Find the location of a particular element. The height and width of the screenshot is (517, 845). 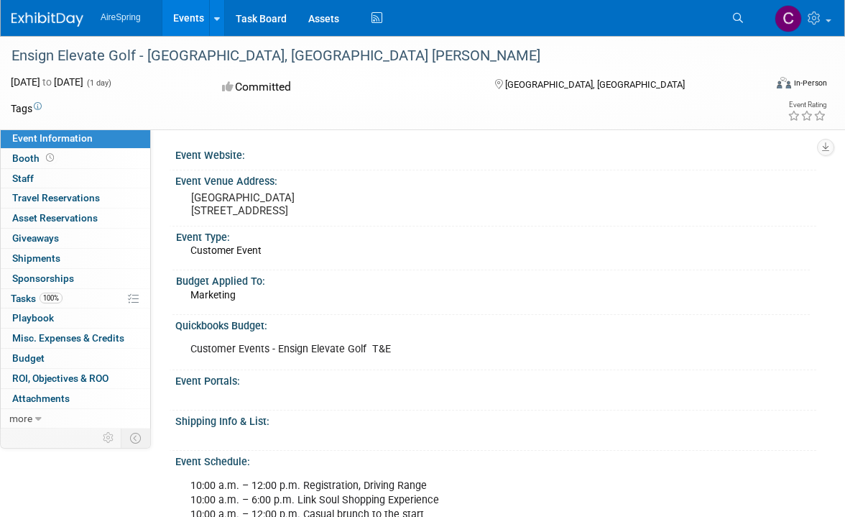

a: ROI, Objectives & ROO is located at coordinates (75, 378).